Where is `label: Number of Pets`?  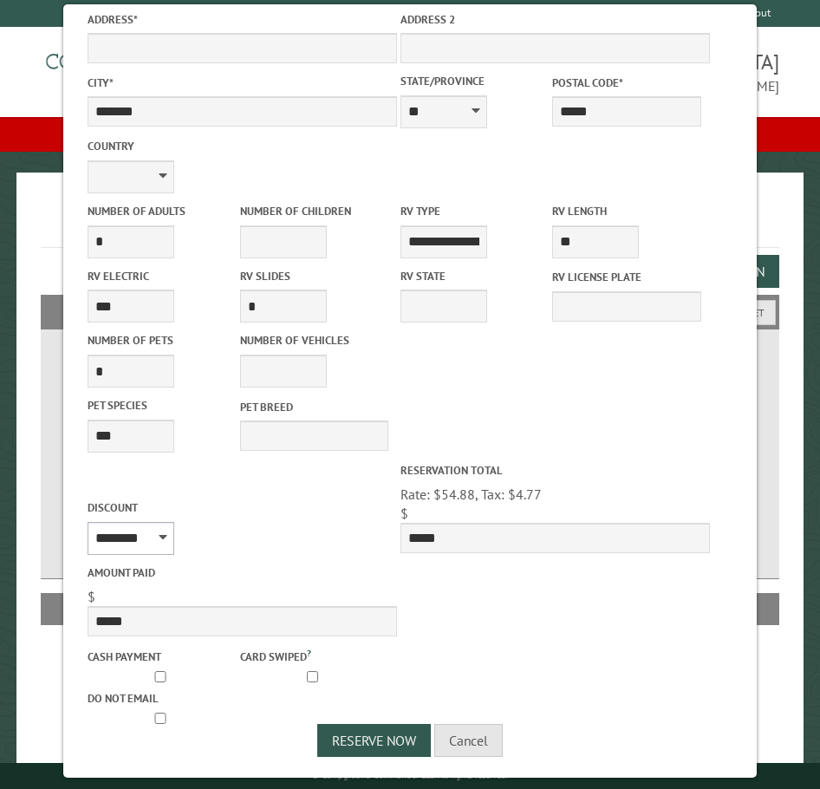 label: Number of Pets is located at coordinates (161, 340).